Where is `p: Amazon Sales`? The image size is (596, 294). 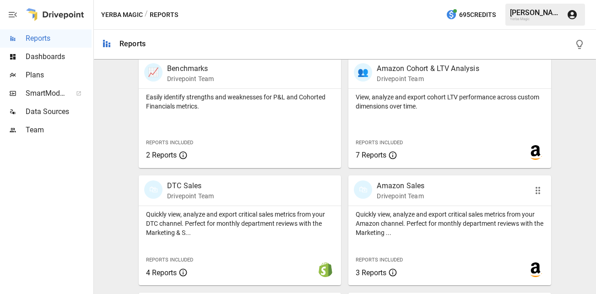 p: Amazon Sales is located at coordinates (400, 186).